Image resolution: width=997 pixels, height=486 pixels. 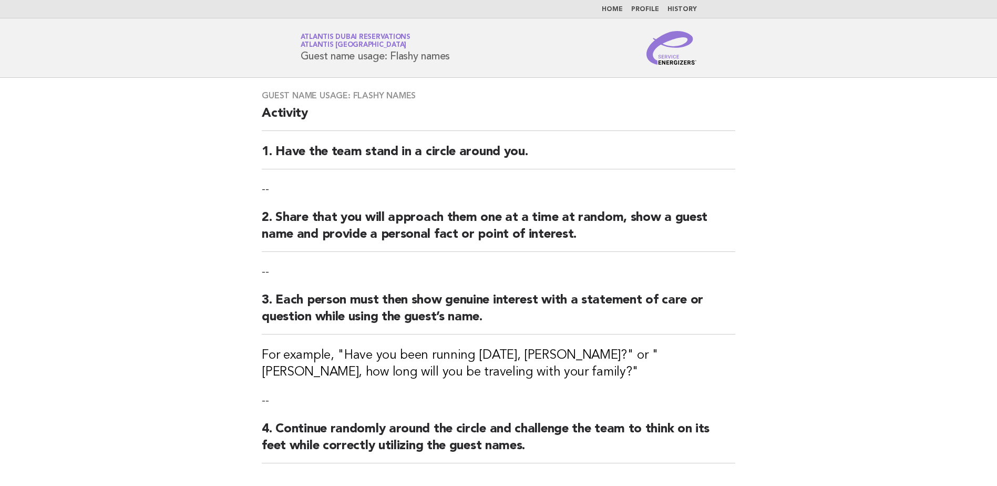 What do you see at coordinates (498, 118) in the screenshot?
I see `h2: Activity` at bounding box center [498, 118].